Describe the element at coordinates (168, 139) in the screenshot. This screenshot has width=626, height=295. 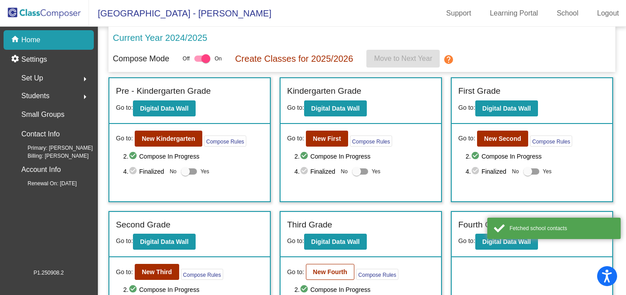
I see `button: New Kindergarten` at that location.